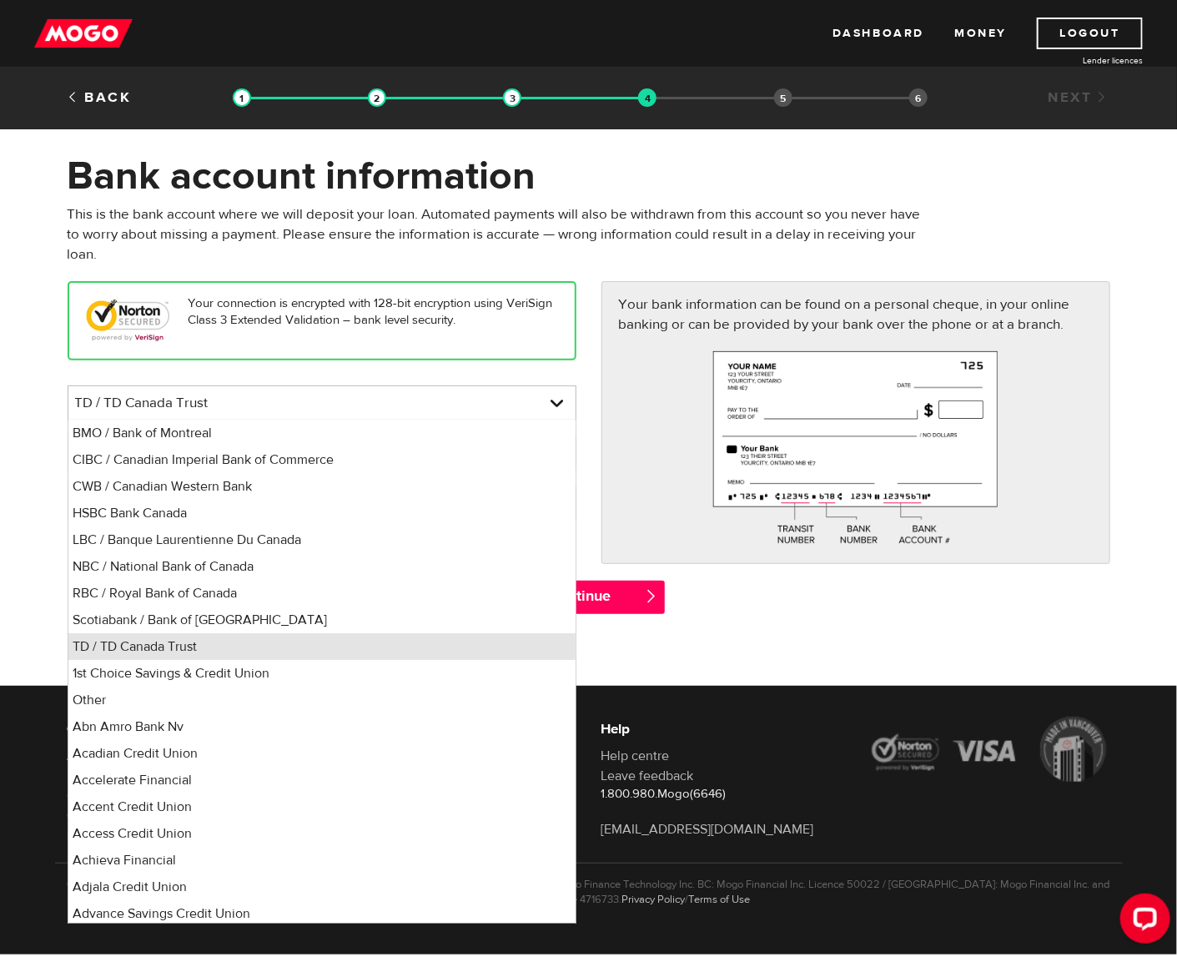 The width and height of the screenshot is (1177, 957). What do you see at coordinates (322, 913) in the screenshot?
I see `li: Advance Savings Credit Union` at bounding box center [322, 913].